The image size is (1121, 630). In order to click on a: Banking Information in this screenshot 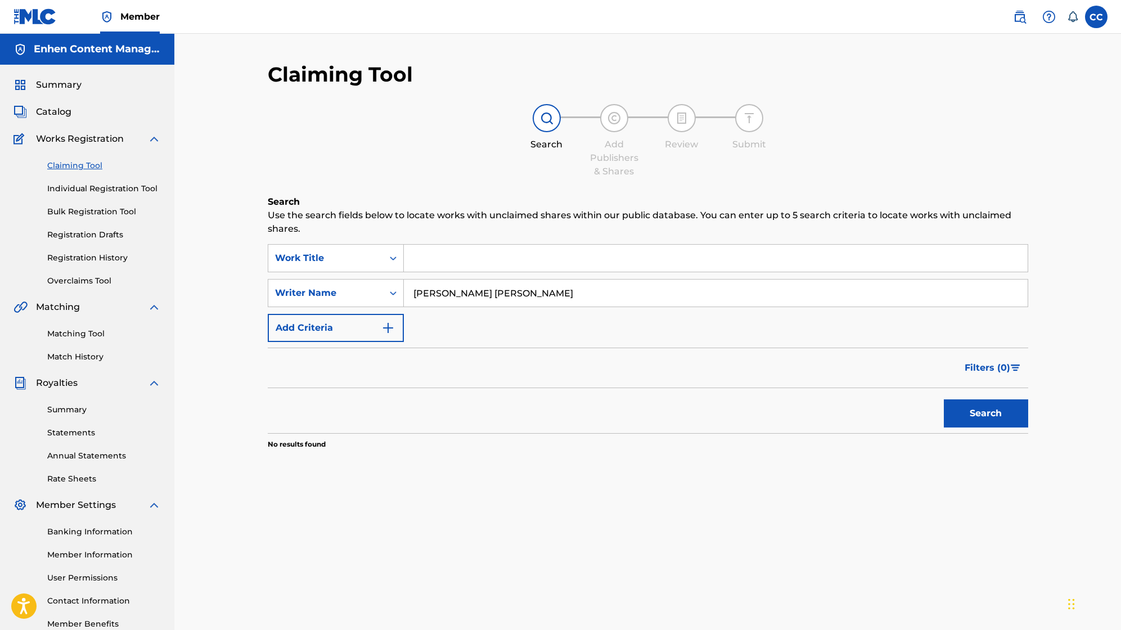, I will do `click(104, 531)`.